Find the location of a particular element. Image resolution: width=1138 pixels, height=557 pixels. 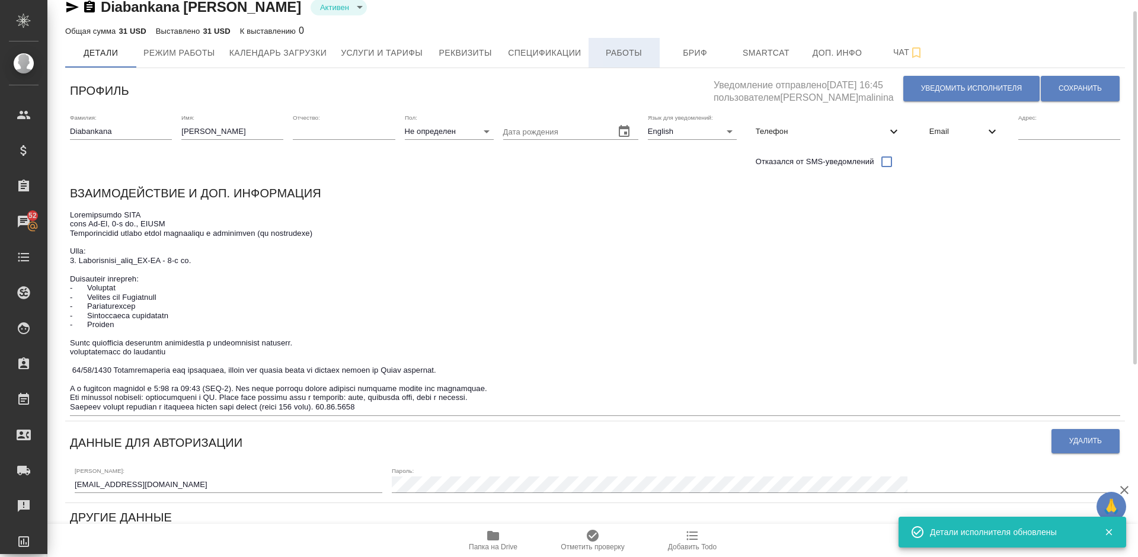

label: Пол: is located at coordinates (411, 117).